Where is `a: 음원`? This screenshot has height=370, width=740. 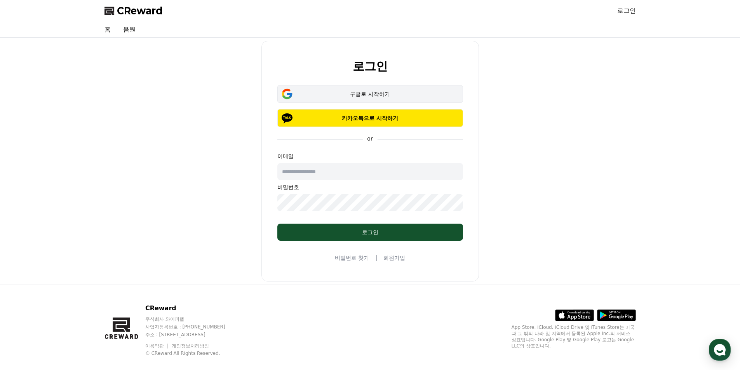
a: 음원 is located at coordinates (129, 30).